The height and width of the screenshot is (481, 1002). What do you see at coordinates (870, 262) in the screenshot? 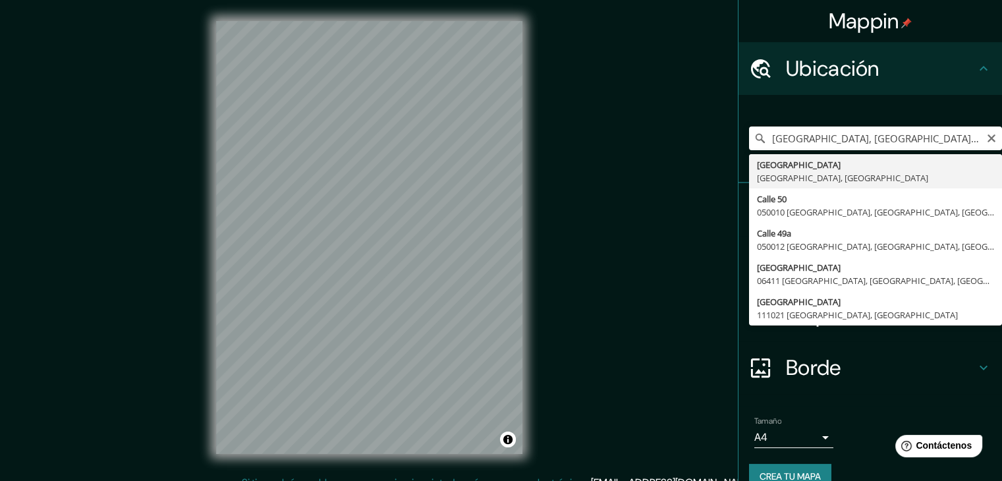
I see `div: Estilo` at bounding box center [870, 262].